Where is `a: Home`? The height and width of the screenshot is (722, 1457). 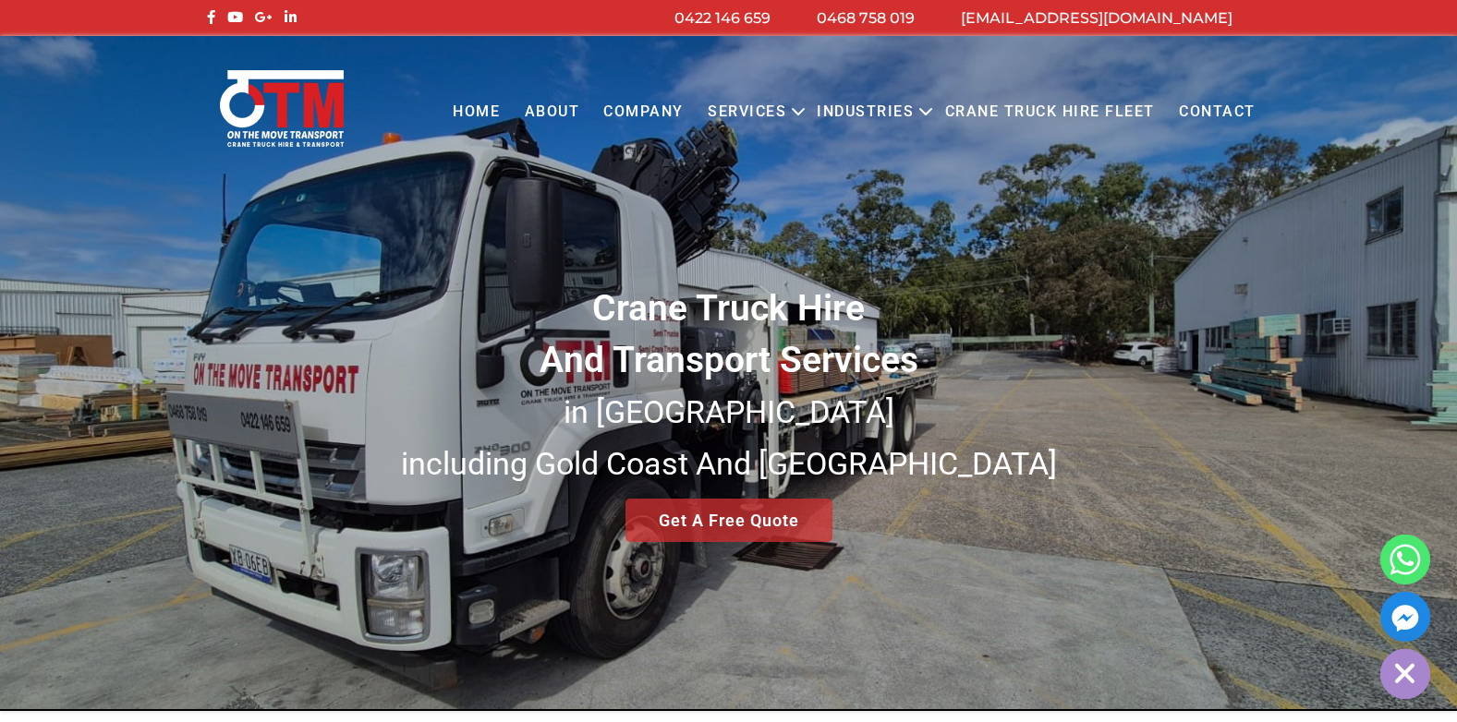
a: Home is located at coordinates (476, 112).